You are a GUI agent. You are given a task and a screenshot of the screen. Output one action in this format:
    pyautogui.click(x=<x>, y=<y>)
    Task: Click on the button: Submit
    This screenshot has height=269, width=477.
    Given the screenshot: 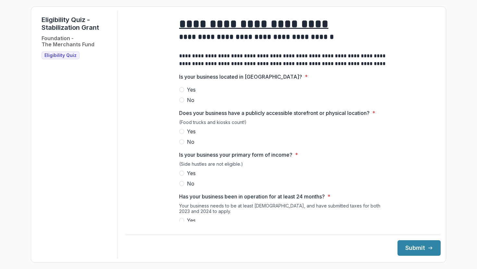 What is the action you would take?
    pyautogui.click(x=419, y=248)
    